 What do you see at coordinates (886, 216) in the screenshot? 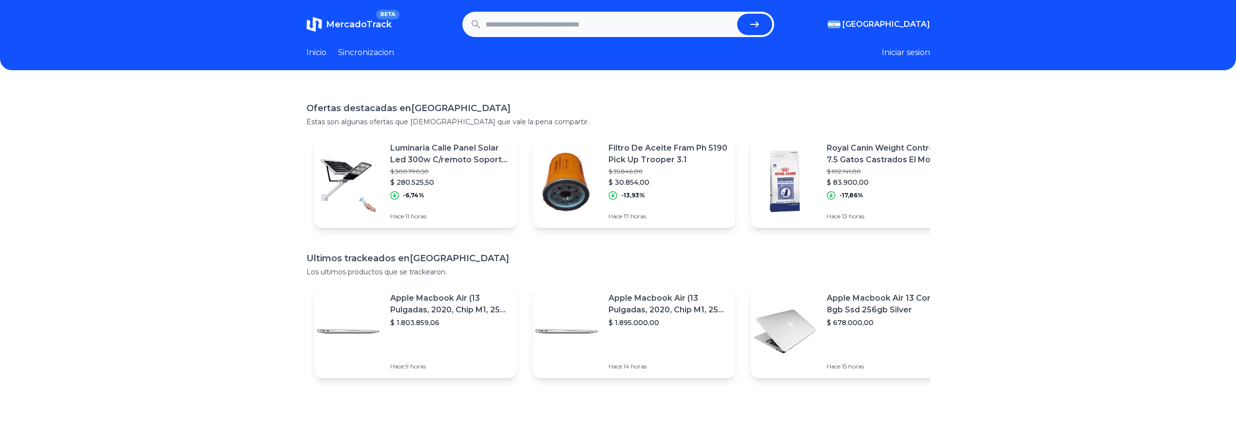
I see `p: Hace 13 horas` at bounding box center [886, 216].